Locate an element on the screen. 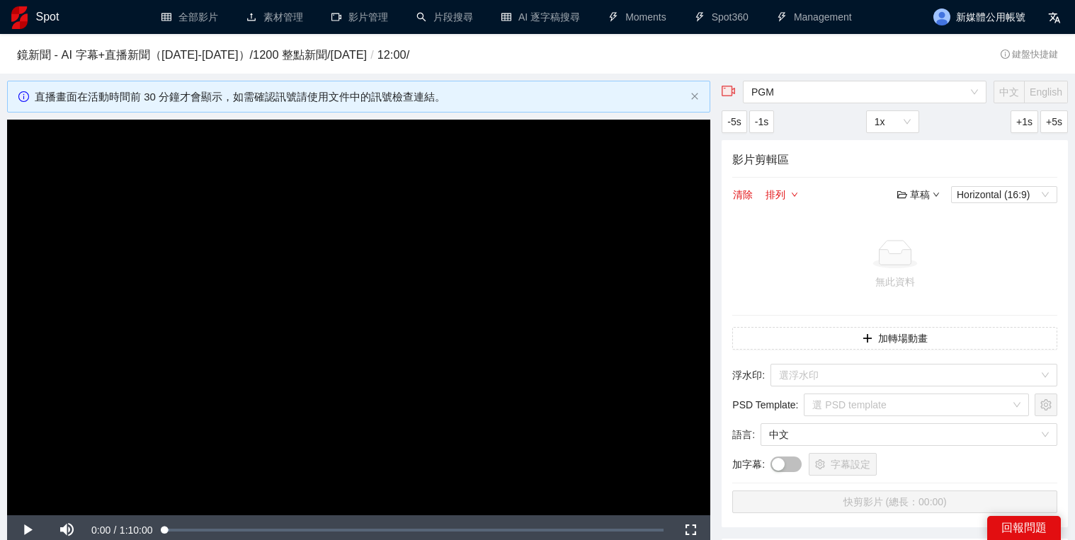 This screenshot has width=1075, height=540. button: plus加轉場動畫 is located at coordinates (894, 339).